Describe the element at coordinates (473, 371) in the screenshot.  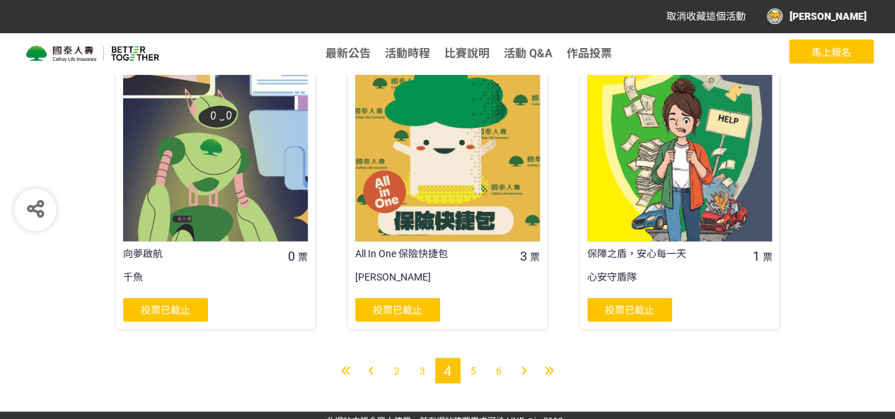
I see `span: 5` at that location.